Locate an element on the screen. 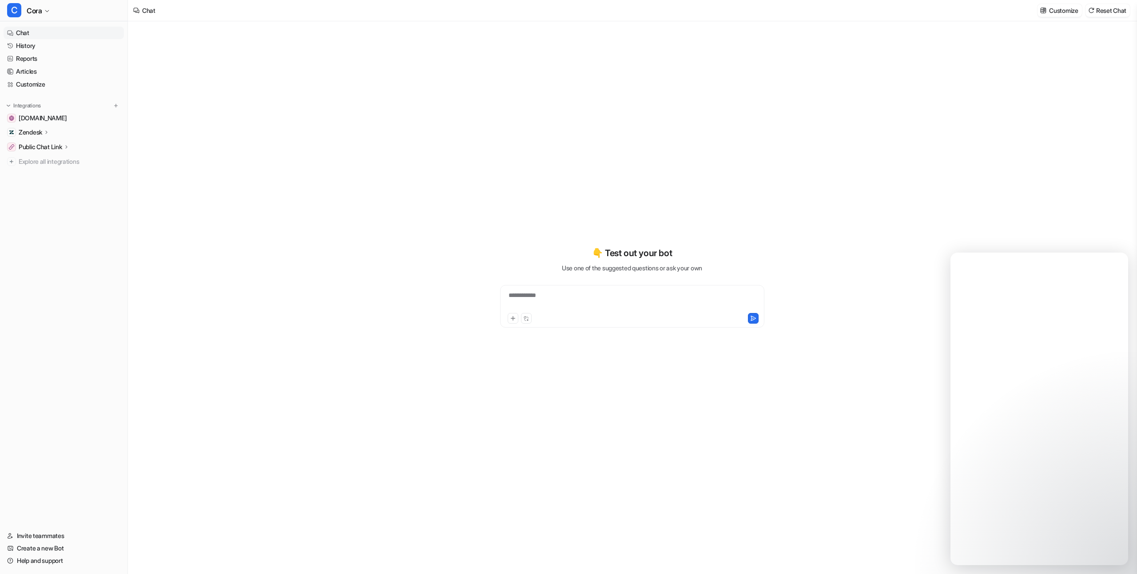 The width and height of the screenshot is (1137, 574). img: reset is located at coordinates (1091, 10).